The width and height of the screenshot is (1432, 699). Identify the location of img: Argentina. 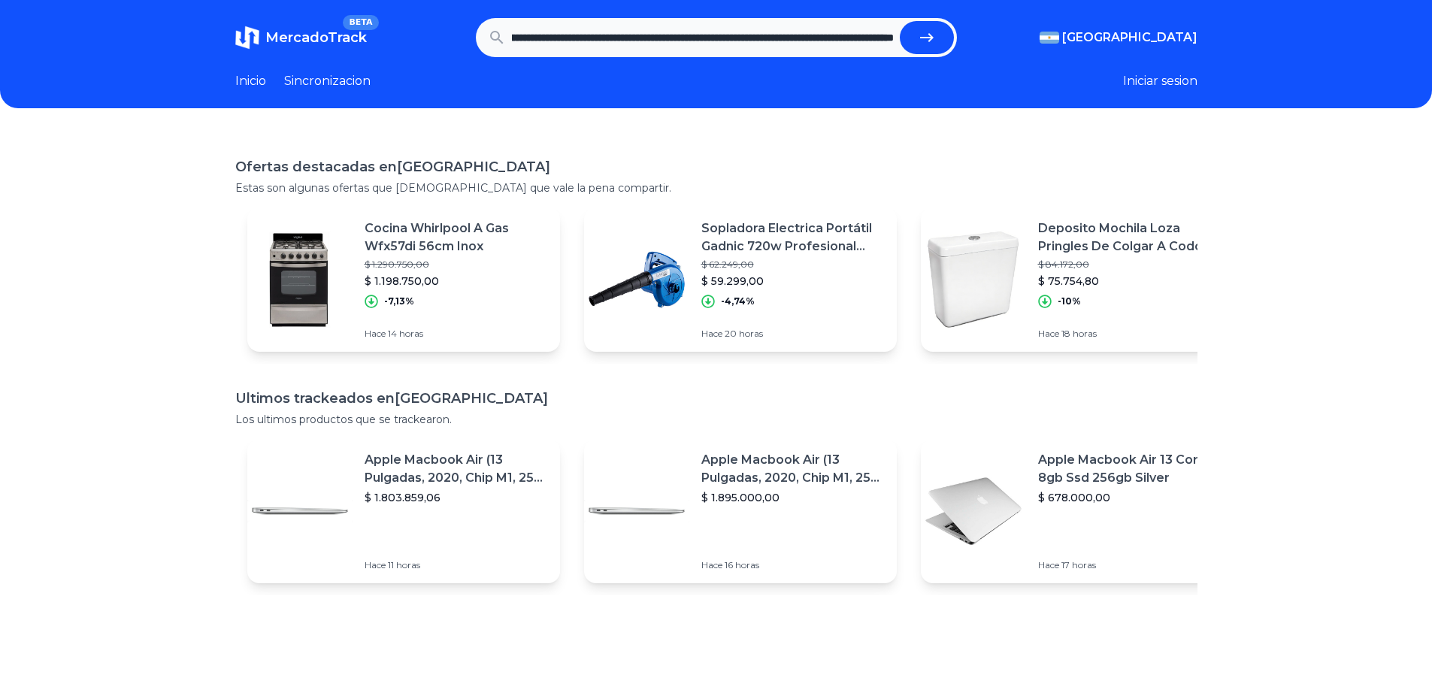
(1050, 38).